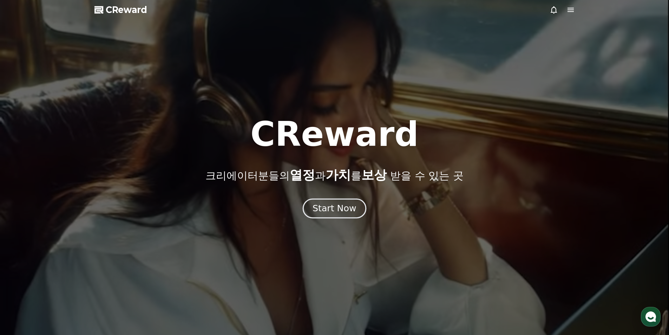 The image size is (669, 335). I want to click on span: 홈, so click(24, 236).